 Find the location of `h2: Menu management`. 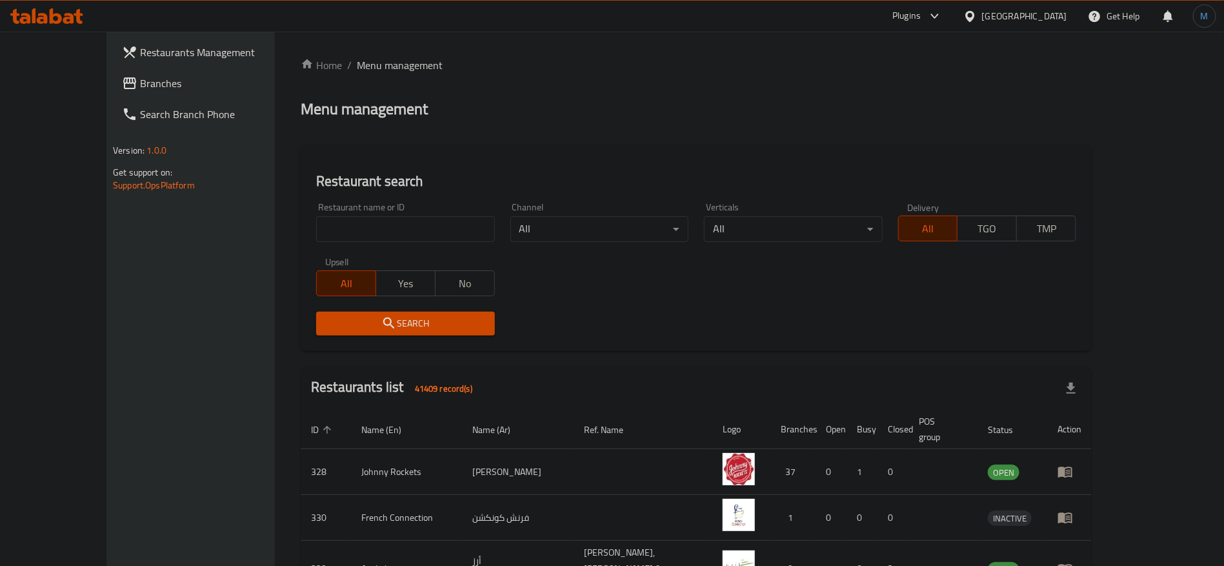

h2: Menu management is located at coordinates (364, 109).